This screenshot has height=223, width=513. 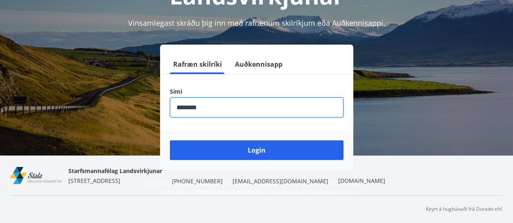 What do you see at coordinates (257, 23) in the screenshot?
I see `span: Vinsamlegast skráðu þig inn með rafrænum skilríkjum eða Auðkennisappi.` at bounding box center [257, 23].